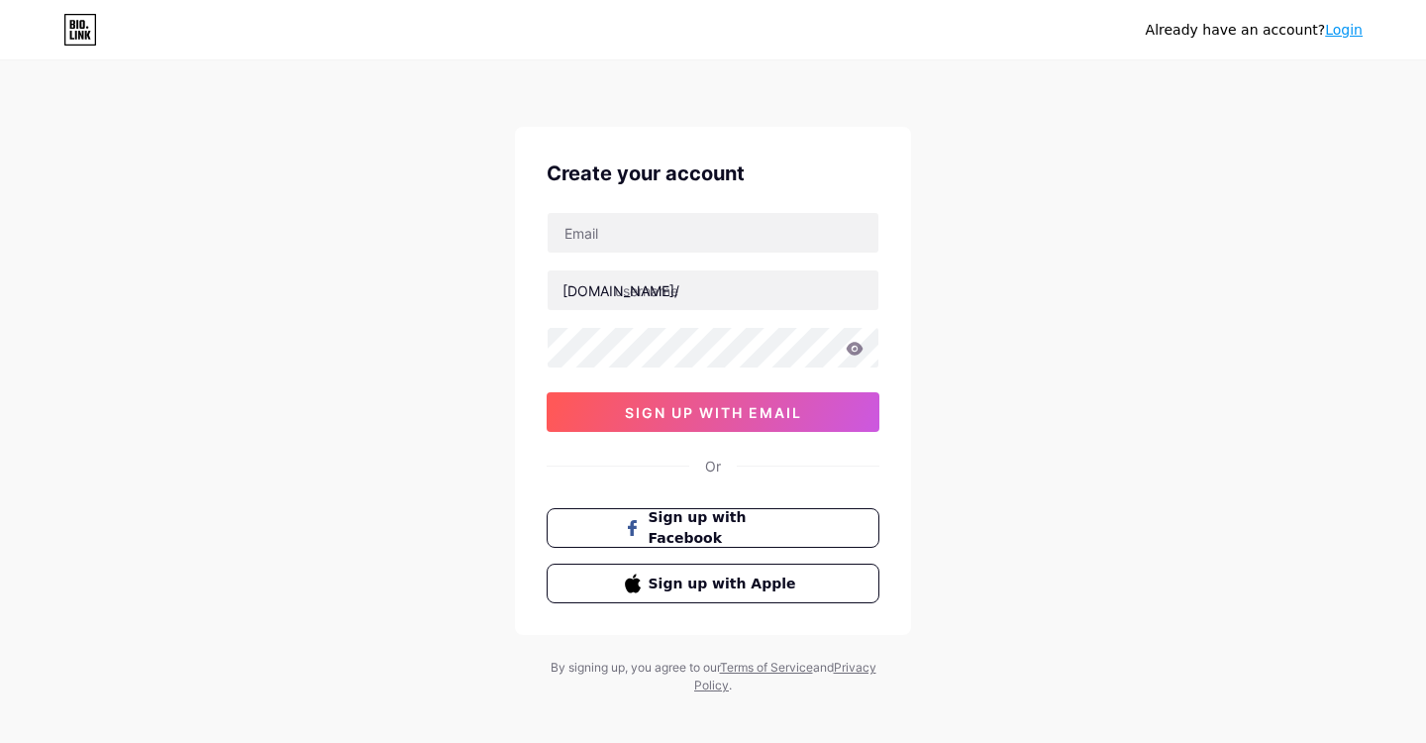  I want to click on button: Sign up with Facebook, so click(713, 528).